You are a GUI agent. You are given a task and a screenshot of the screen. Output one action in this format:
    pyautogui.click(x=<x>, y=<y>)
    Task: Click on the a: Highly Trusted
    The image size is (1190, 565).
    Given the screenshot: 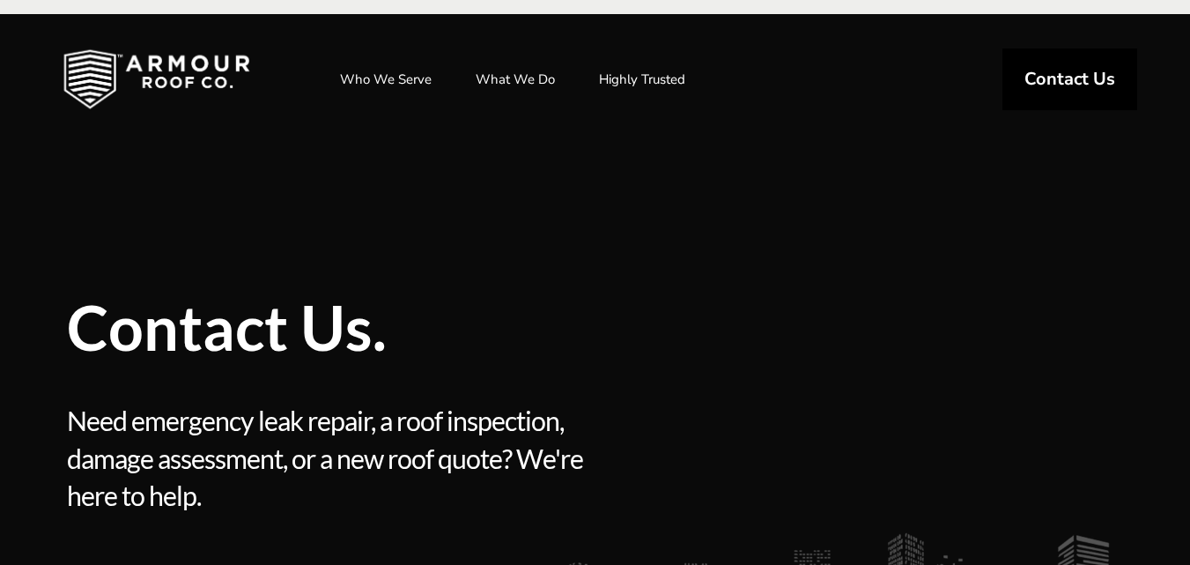 What is the action you would take?
    pyautogui.click(x=642, y=79)
    